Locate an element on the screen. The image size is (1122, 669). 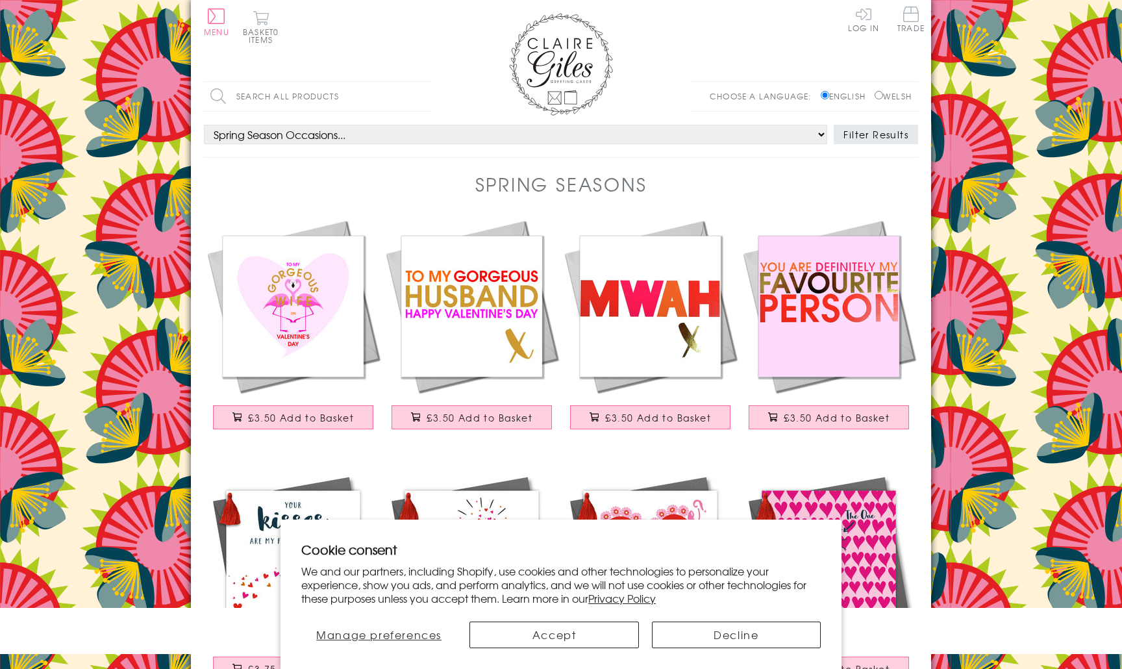
h2: Cookie consent is located at coordinates (561, 550).